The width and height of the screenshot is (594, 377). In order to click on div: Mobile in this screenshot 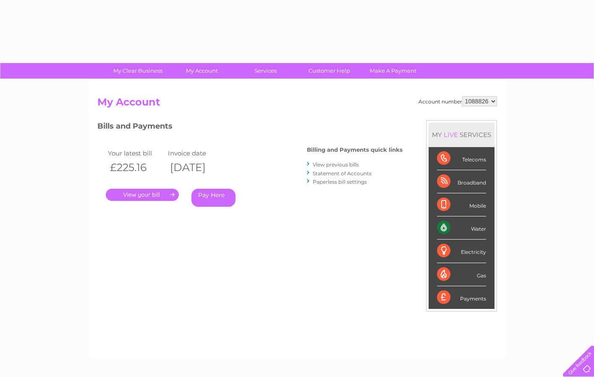, I will do `click(461, 204)`.